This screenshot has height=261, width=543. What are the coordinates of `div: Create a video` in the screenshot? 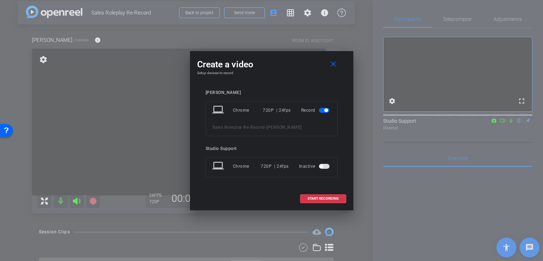 It's located at (272, 65).